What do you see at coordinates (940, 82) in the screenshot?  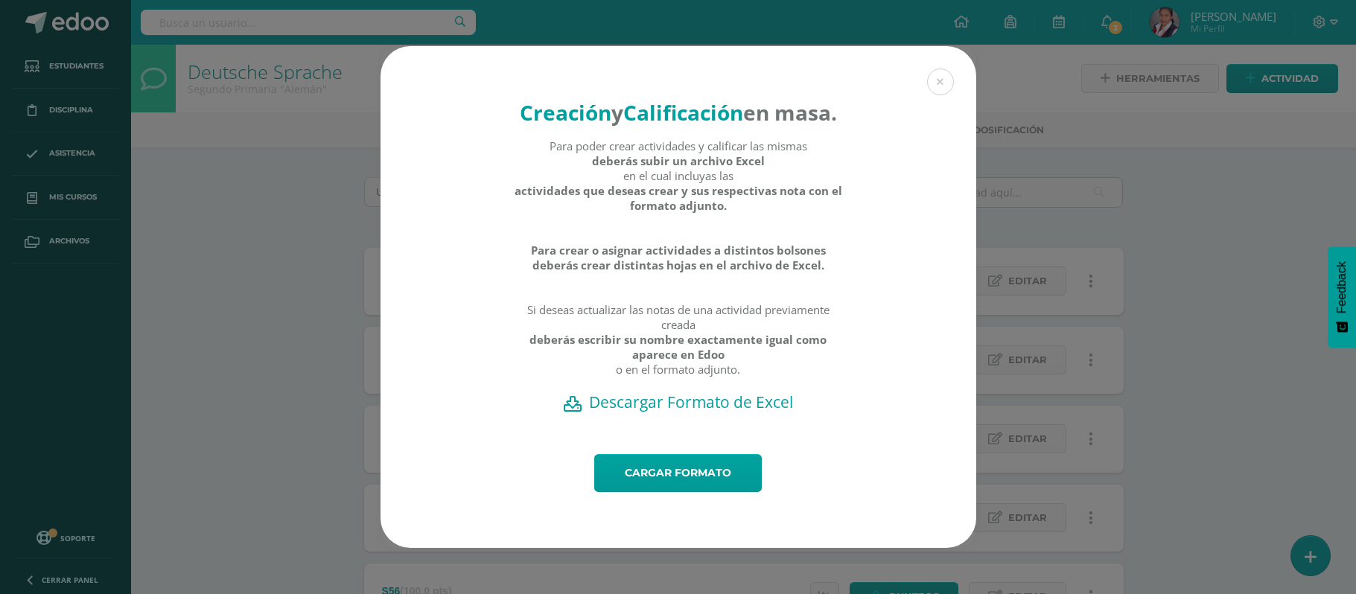 I see `button: Close (Esc)` at bounding box center [940, 82].